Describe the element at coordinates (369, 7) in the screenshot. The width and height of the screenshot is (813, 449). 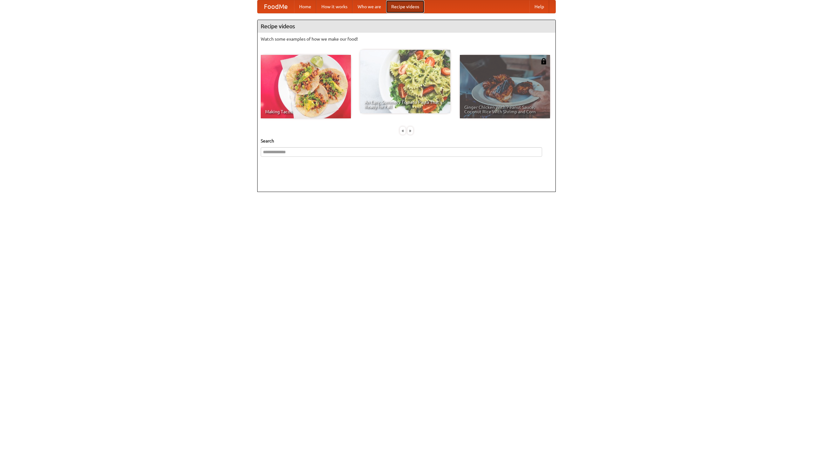
I see `a: Who we are` at that location.